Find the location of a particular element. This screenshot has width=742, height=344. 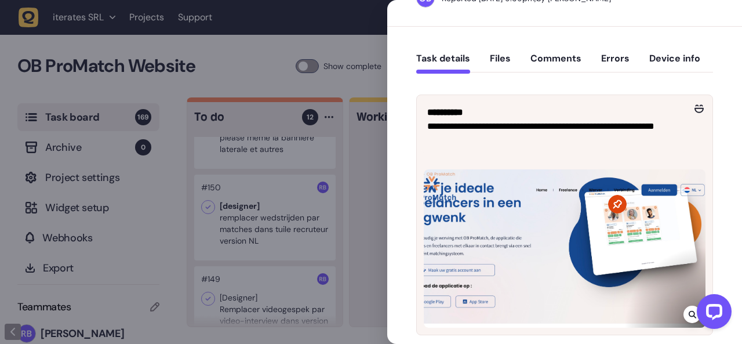

button: Errors is located at coordinates (615, 63).